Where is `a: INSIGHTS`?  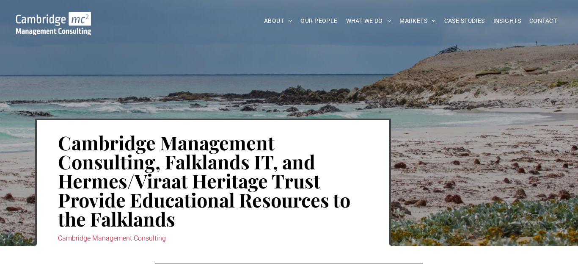
a: INSIGHTS is located at coordinates (507, 21).